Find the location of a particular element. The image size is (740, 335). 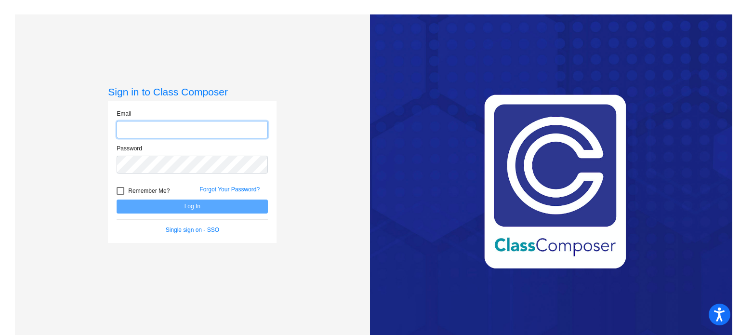

label: Email is located at coordinates (124, 114).